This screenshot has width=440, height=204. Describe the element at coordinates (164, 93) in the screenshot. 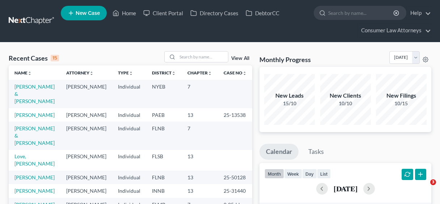

I see `td: NYEB` at that location.